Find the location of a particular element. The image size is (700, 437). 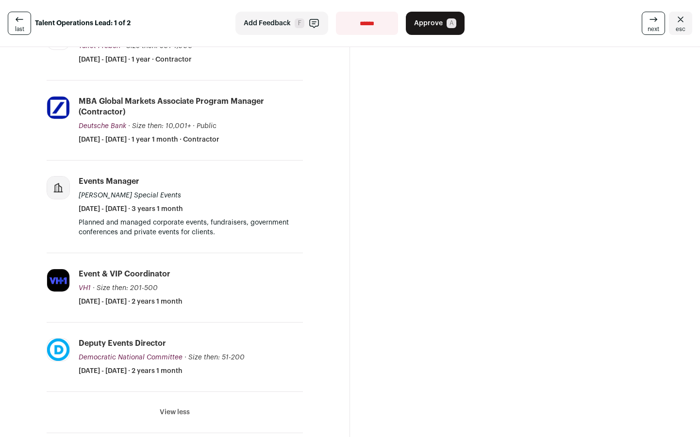

span: Add Feedback is located at coordinates (267, 23).